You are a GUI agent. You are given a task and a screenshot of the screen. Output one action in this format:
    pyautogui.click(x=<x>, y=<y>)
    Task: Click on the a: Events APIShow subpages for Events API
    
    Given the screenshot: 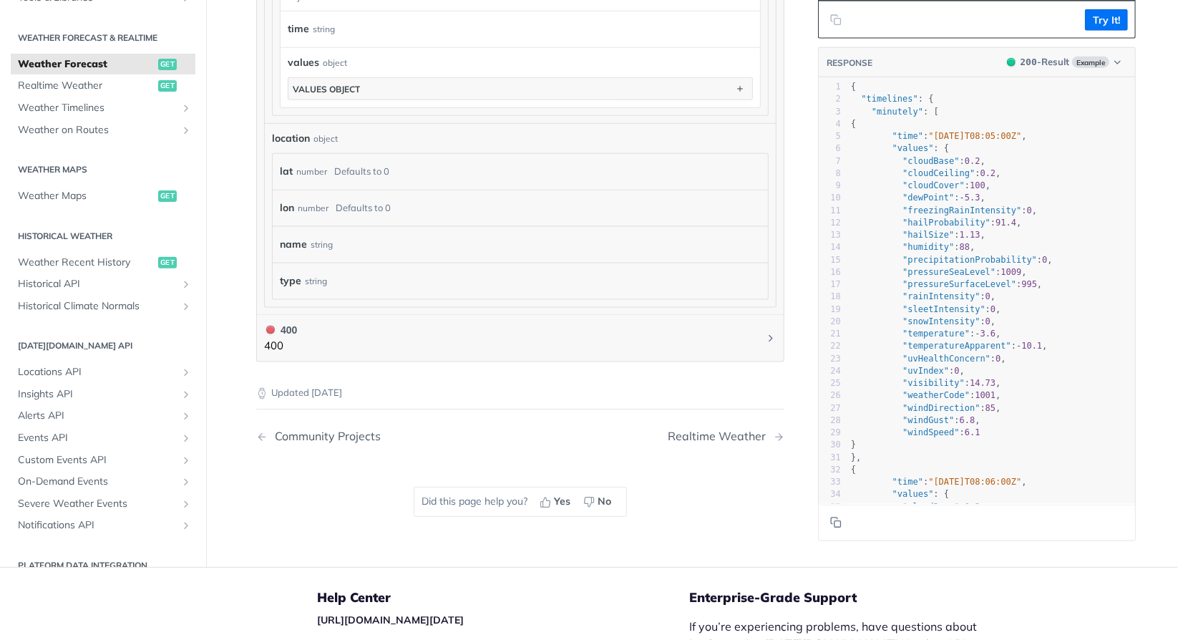 What is the action you would take?
    pyautogui.click(x=103, y=438)
    